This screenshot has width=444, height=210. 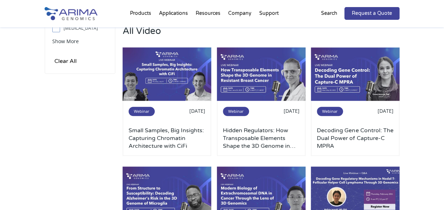 I want to click on a: Small Samples, Big Insights: Capturing Chromatin Architecture with CiFi, so click(x=167, y=138).